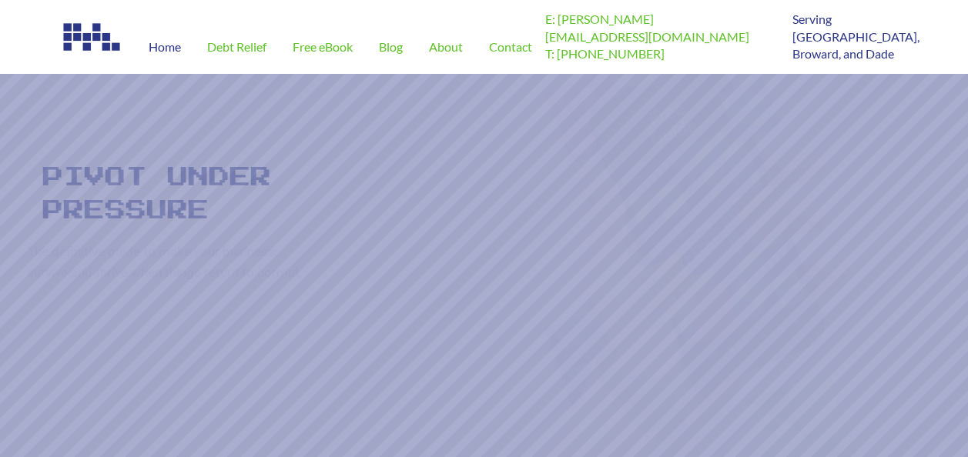 This screenshot has height=457, width=968. Describe the element at coordinates (510, 47) in the screenshot. I see `span: Contact` at that location.